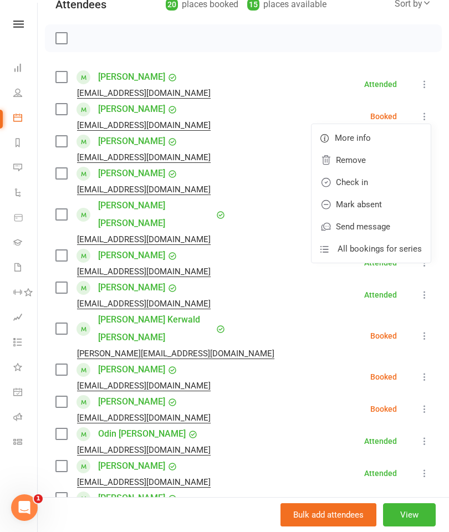  What do you see at coordinates (25, 443) in the screenshot?
I see `a: Class kiosk mode` at bounding box center [25, 443].